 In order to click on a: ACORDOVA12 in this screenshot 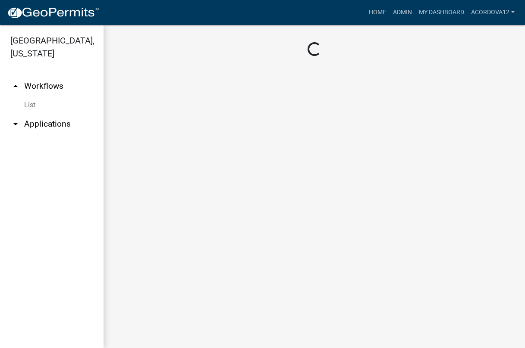, I will do `click(492, 13)`.